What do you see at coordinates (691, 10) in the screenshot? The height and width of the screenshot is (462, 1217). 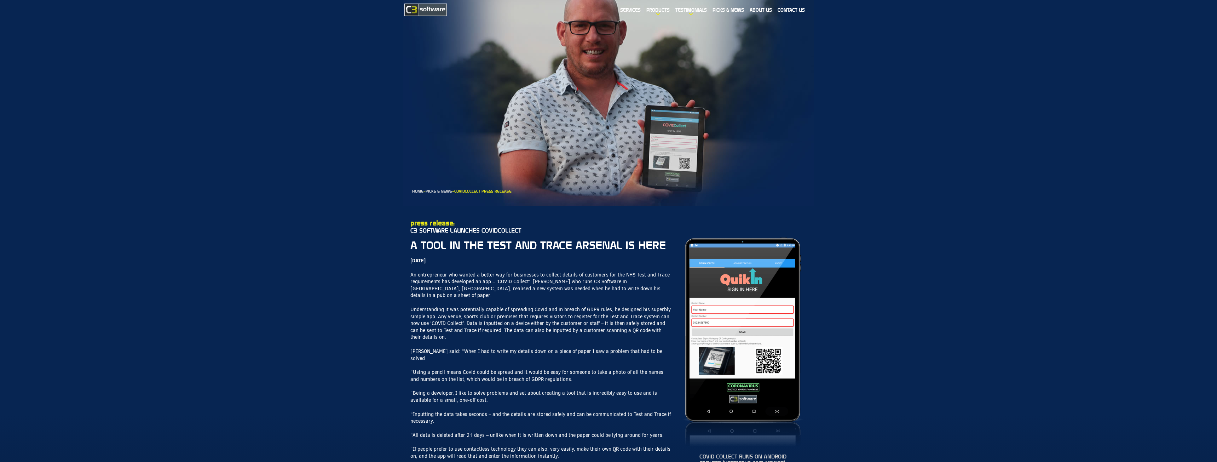 I see `a: Testimonials` at bounding box center [691, 10].